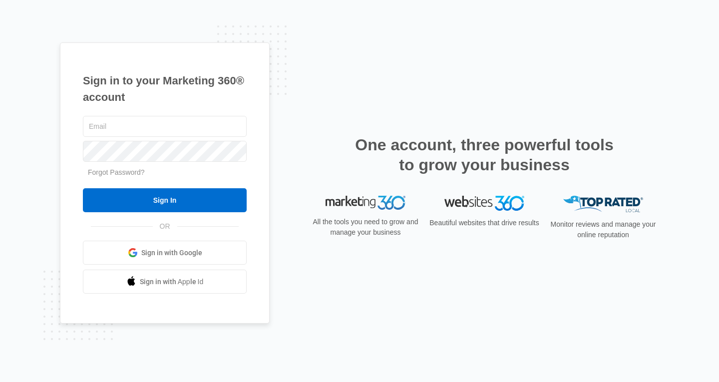  Describe the element at coordinates (172, 253) in the screenshot. I see `span: Sign in with Google` at that location.